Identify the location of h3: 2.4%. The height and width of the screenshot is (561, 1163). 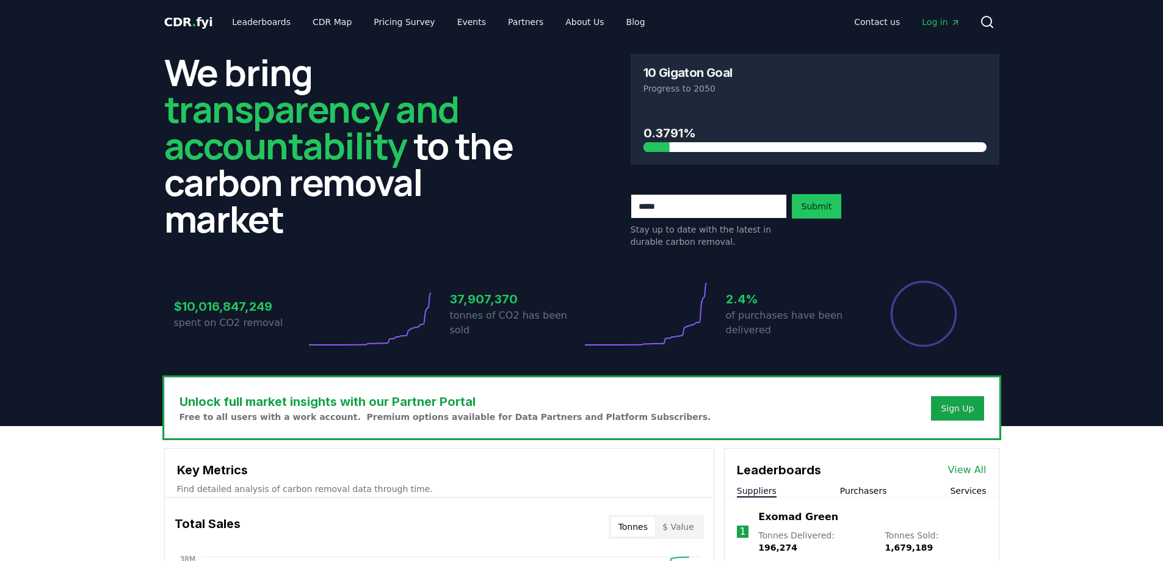
(792, 299).